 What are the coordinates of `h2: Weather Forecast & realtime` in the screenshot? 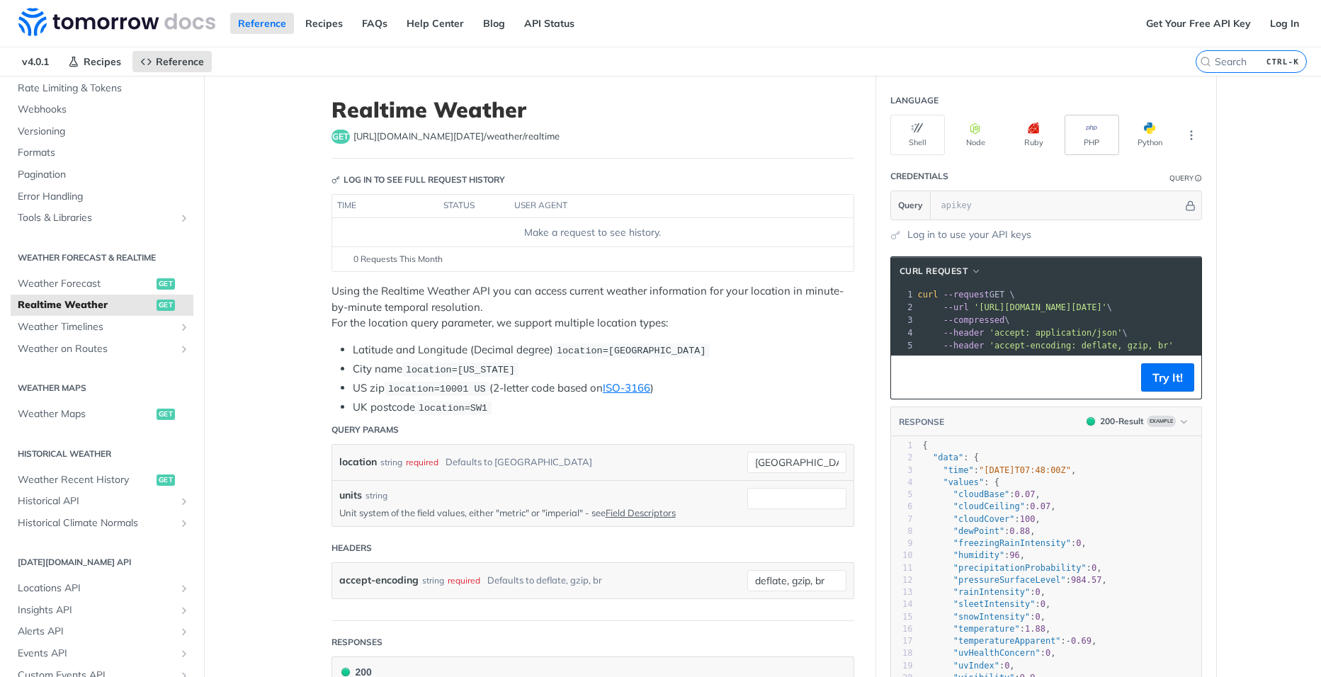 It's located at (102, 258).